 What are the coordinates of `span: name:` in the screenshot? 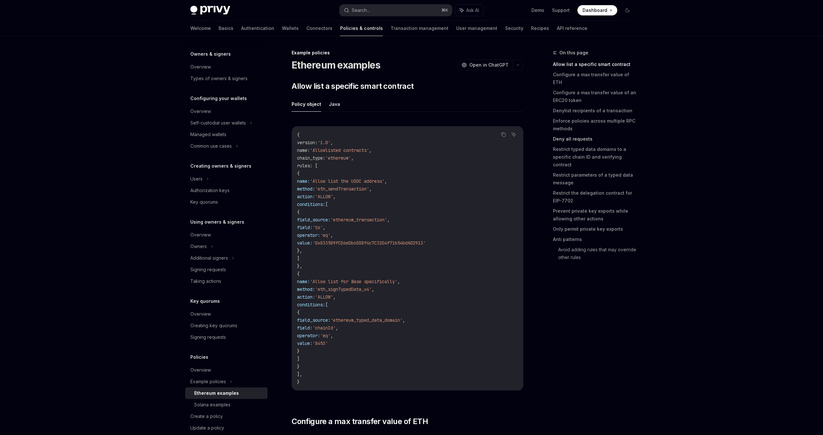 It's located at (304, 181).